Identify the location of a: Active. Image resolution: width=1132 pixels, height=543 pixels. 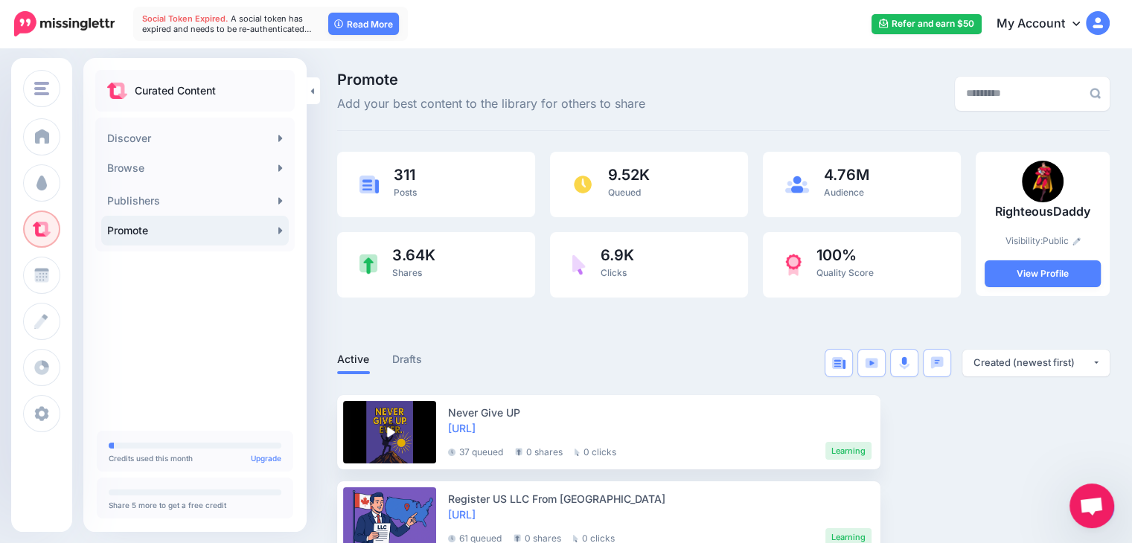
(353, 359).